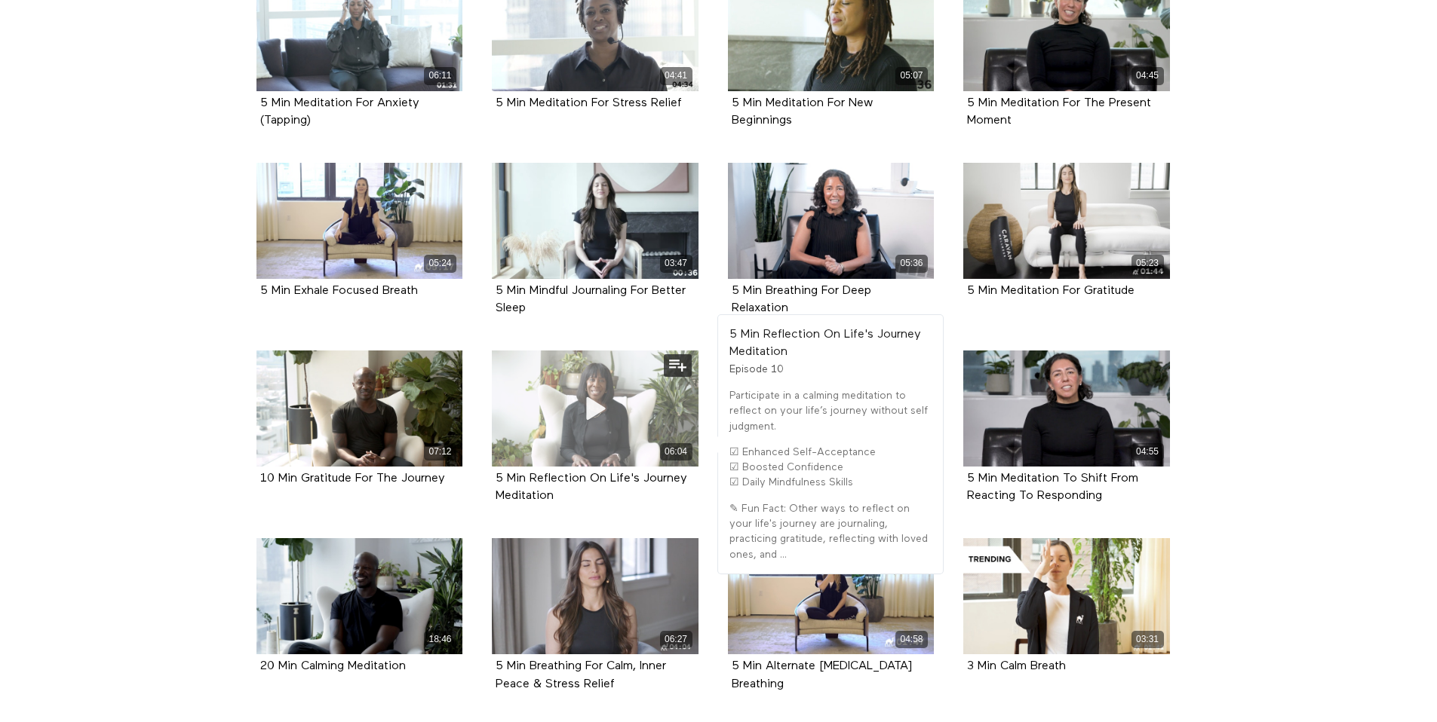 This screenshot has width=1437, height=722. I want to click on strong: 5 Min Meditation To Shift From Reacting To Responding, so click(1052, 487).